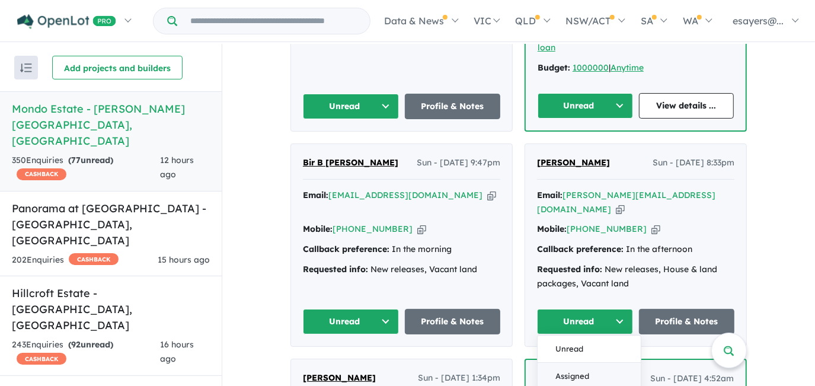  Describe the element at coordinates (635, 277) in the screenshot. I see `div: New releases, House & land packages, Vacant land` at that location.